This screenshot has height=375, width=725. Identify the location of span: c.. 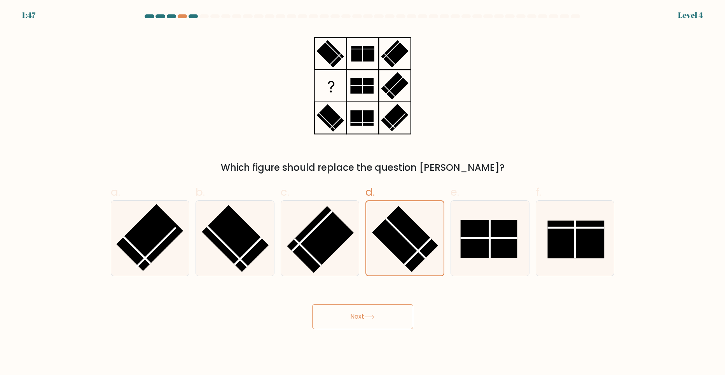
(285, 192).